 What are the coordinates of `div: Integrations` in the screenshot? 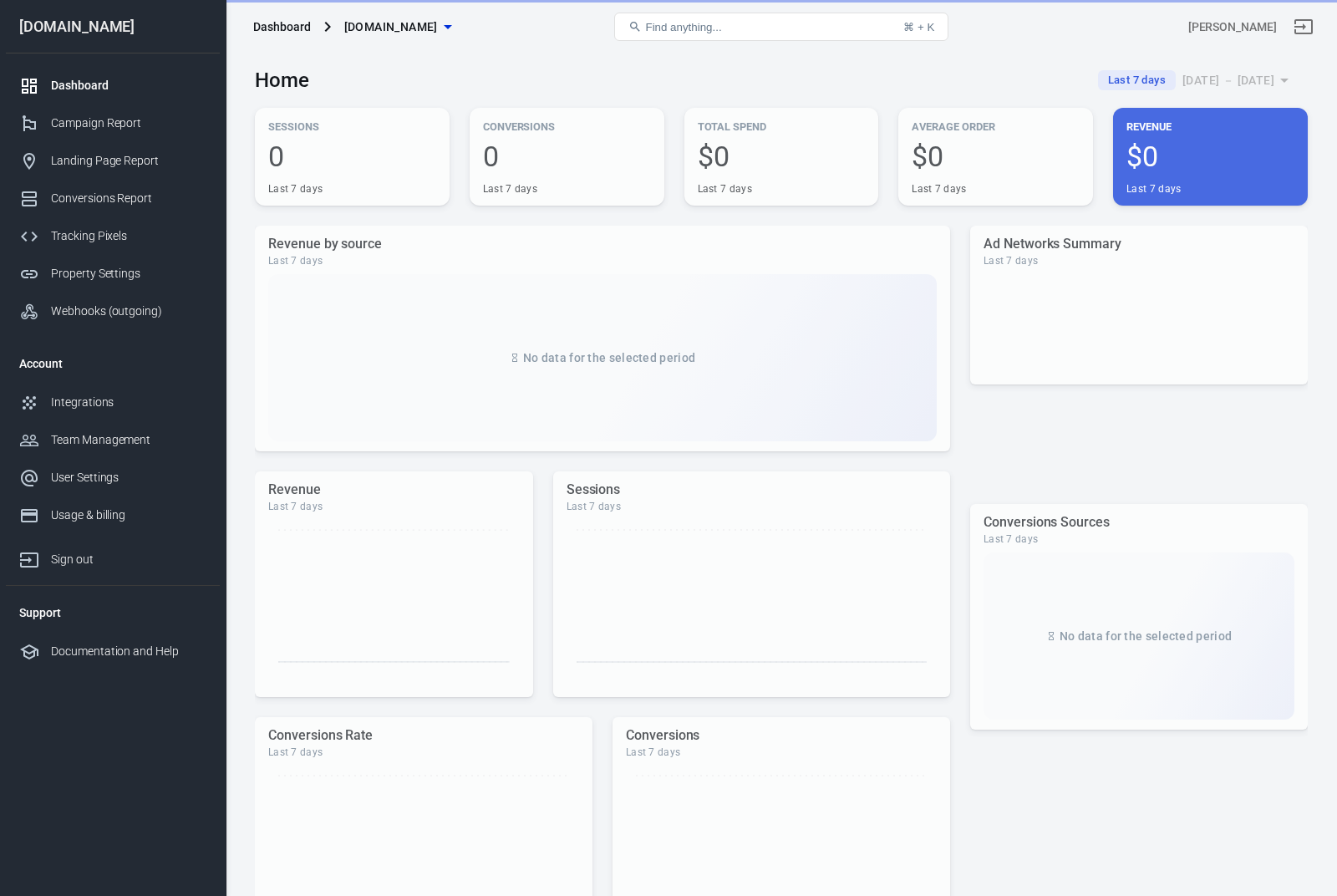 It's located at (128, 402).